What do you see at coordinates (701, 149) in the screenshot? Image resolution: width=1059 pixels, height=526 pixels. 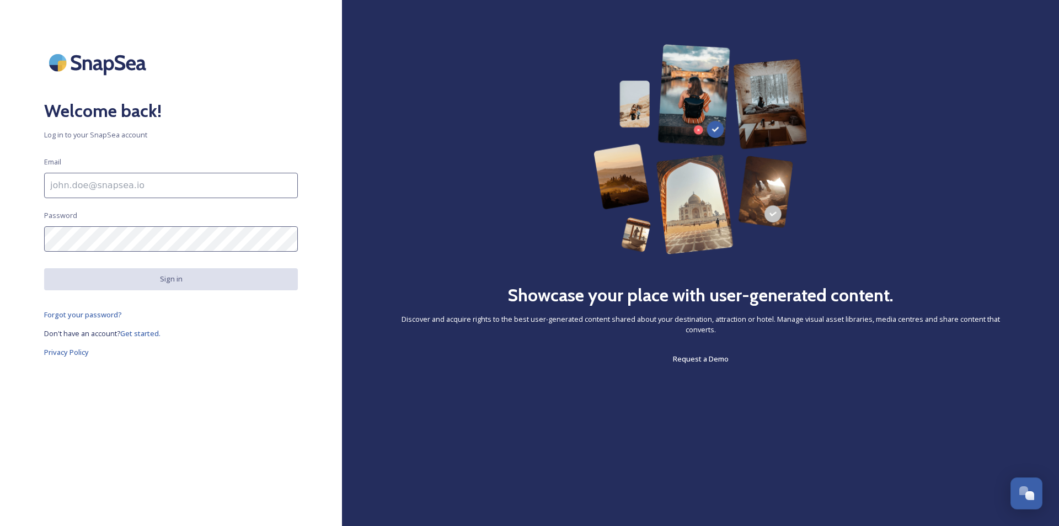 I see `img: 63b42ca75bacad526042e722_Group%20154-p-800.png` at bounding box center [701, 149].